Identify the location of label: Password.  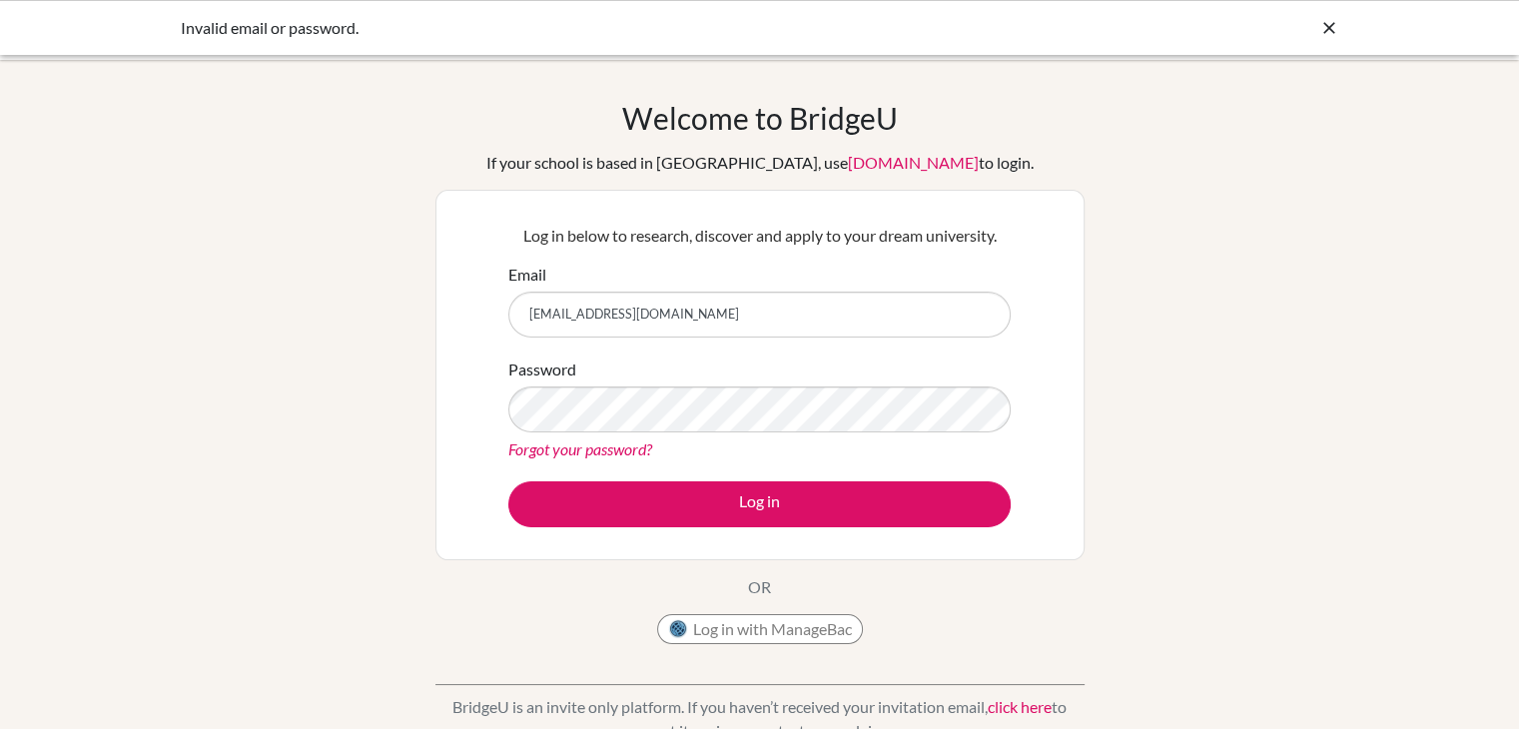
(542, 369).